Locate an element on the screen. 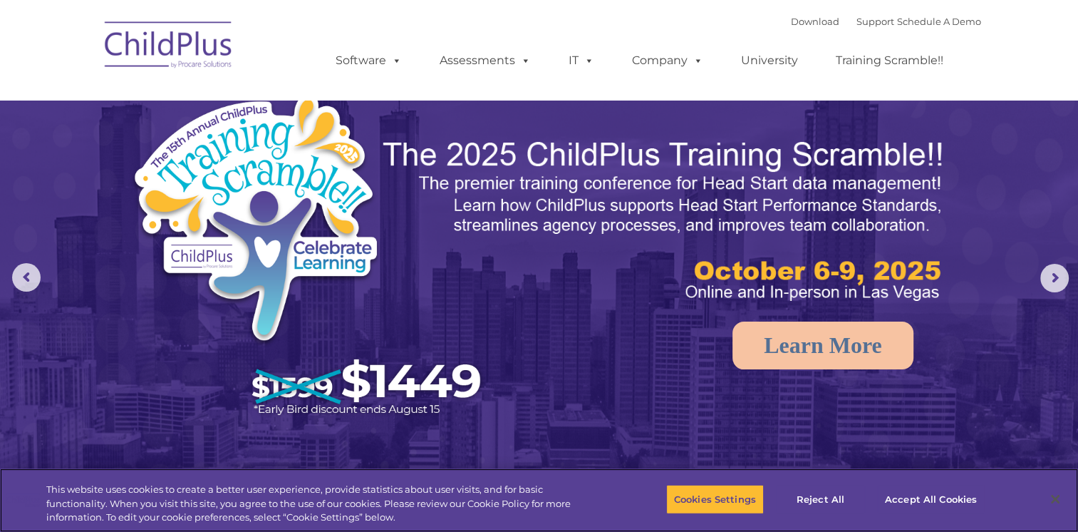 This screenshot has height=532, width=1078. button: Reject All is located at coordinates (820, 499).